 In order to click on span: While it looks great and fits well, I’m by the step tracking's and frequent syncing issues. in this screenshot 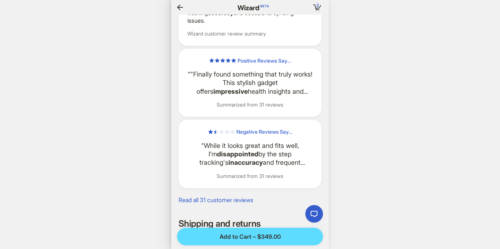, I will do `click(252, 158)`.